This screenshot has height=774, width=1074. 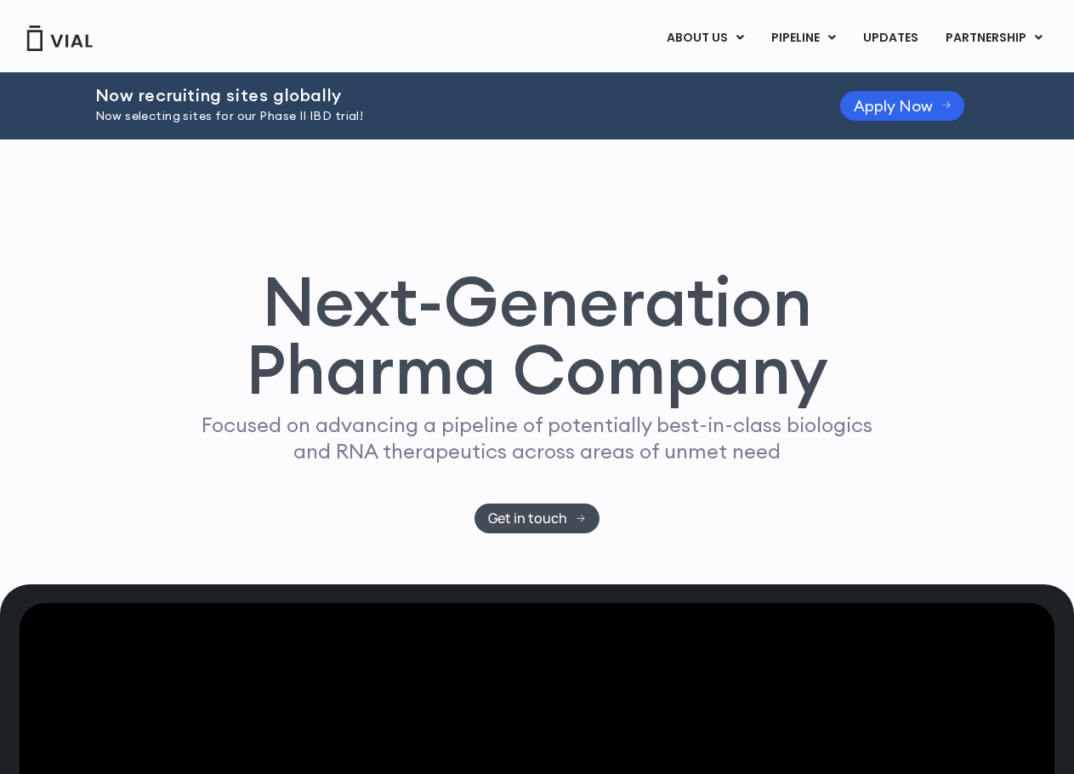 I want to click on span: Get in touch, so click(x=527, y=518).